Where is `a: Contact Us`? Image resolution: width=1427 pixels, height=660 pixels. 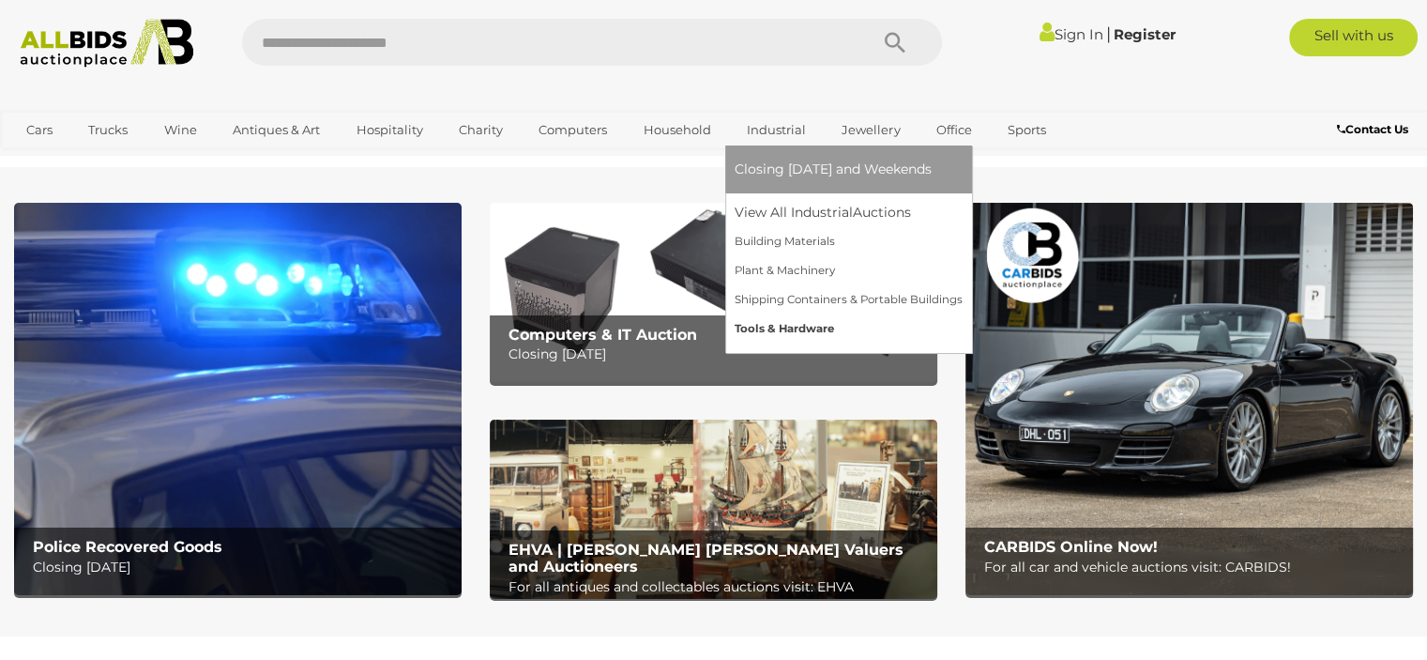
a: Contact Us is located at coordinates (1375, 129).